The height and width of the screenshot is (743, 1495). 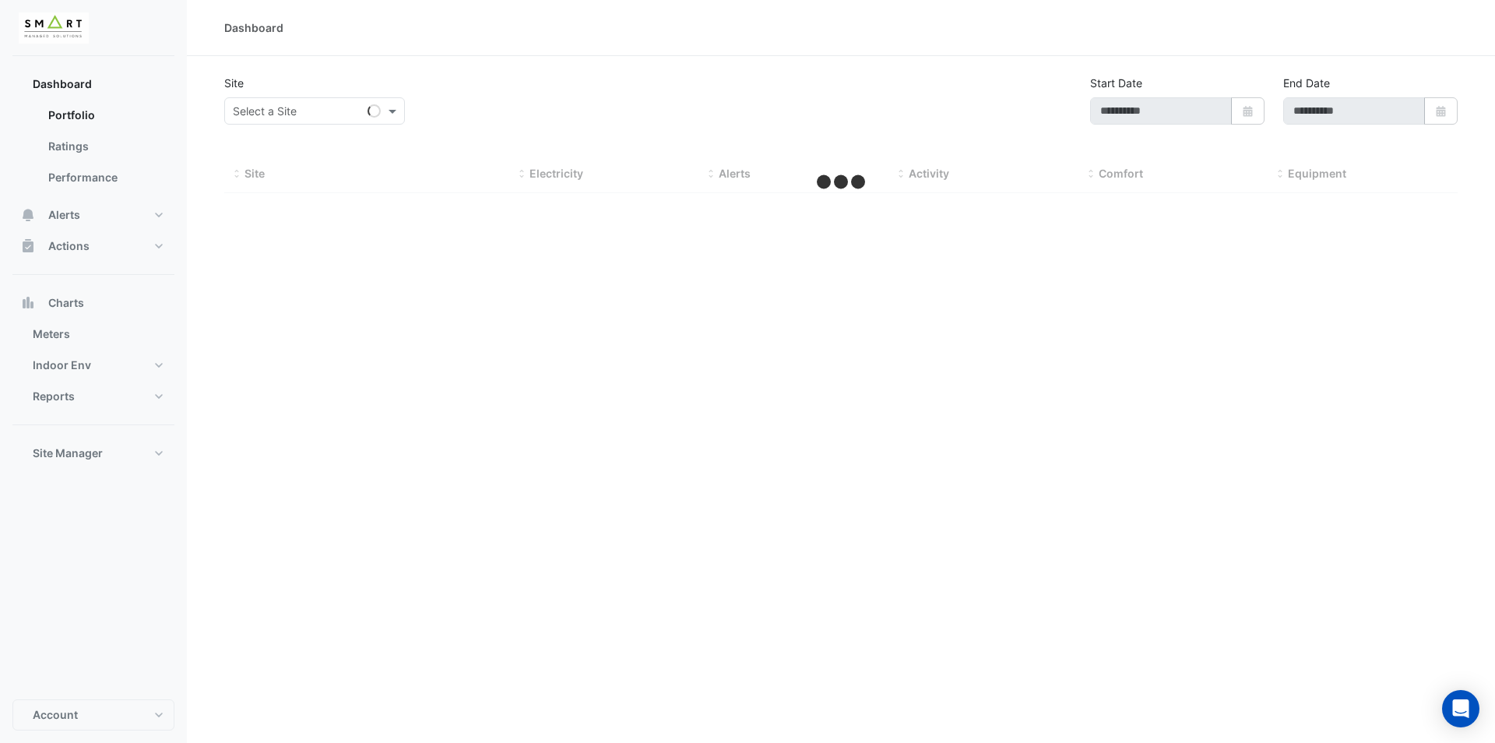 What do you see at coordinates (55, 715) in the screenshot?
I see `span: Account` at bounding box center [55, 715].